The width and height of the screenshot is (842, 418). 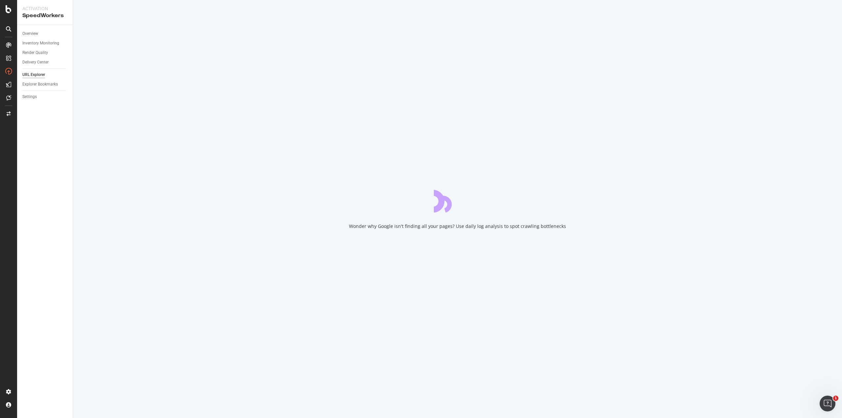 What do you see at coordinates (457, 201) in the screenshot?
I see `div: animation` at bounding box center [457, 201].